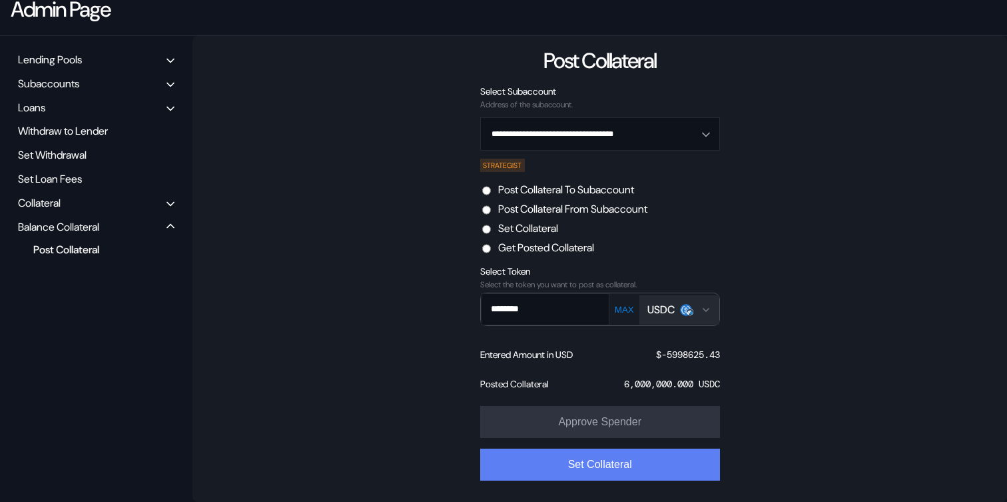  Describe the element at coordinates (514, 384) in the screenshot. I see `div: Posted Collateral` at that location.